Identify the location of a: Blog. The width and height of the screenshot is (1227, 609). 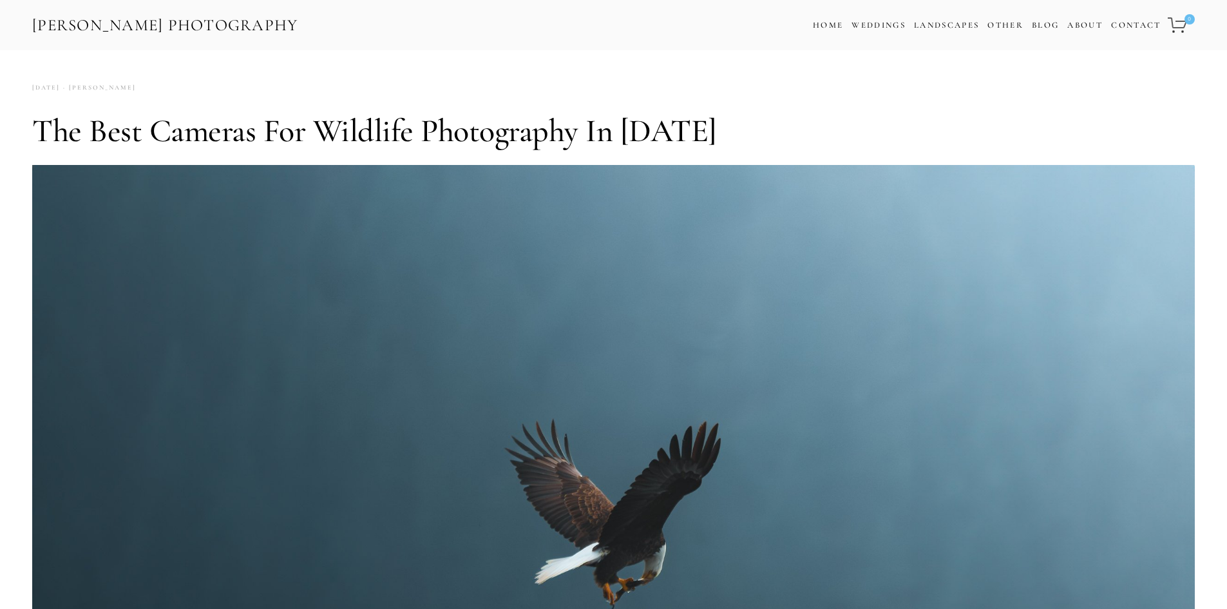
(1046, 25).